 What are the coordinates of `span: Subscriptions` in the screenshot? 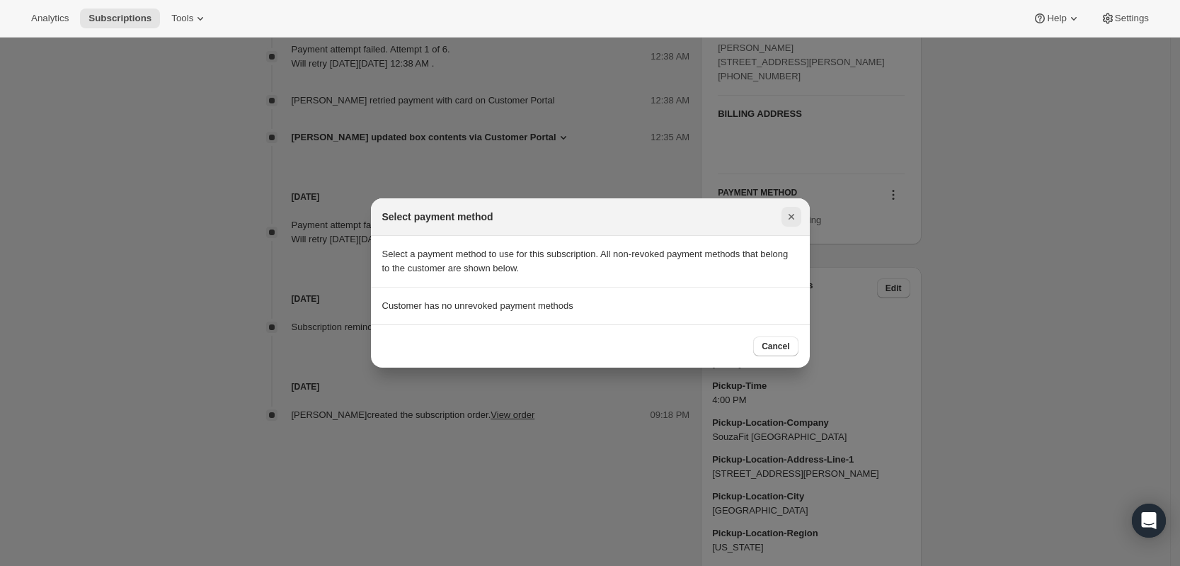 It's located at (120, 18).